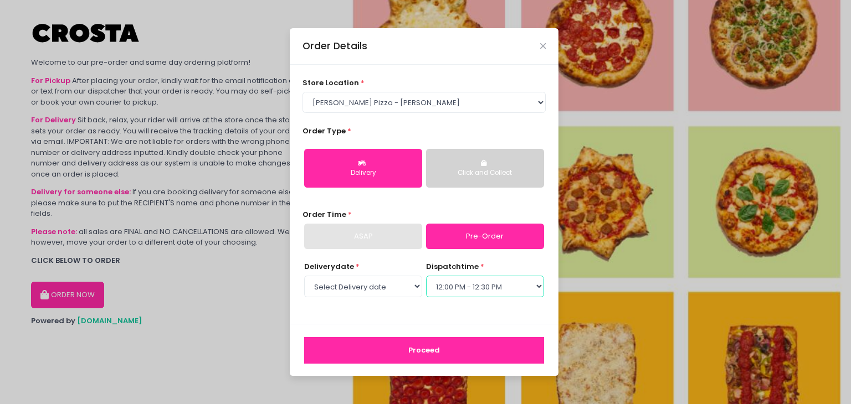 The height and width of the screenshot is (404, 851). I want to click on button: Close, so click(543, 46).